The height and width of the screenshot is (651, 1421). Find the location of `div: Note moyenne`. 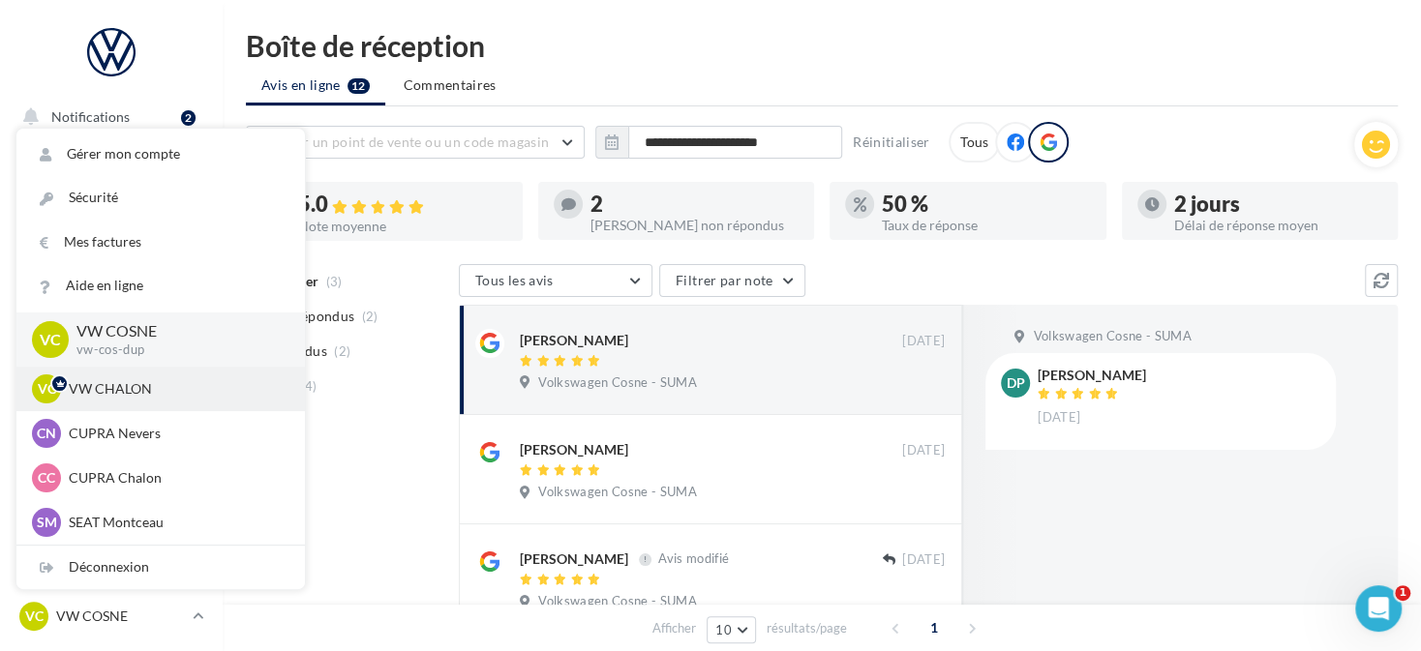

div: Note moyenne is located at coordinates (403, 227).